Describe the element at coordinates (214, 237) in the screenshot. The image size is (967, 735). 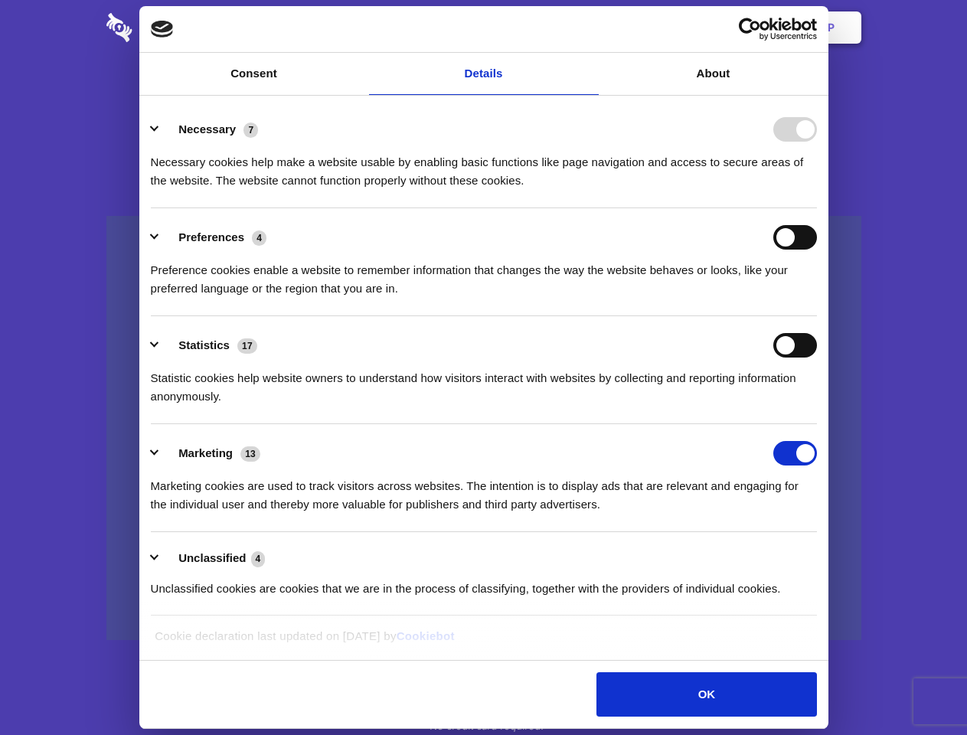
I see `button: Preferences (4)` at that location.